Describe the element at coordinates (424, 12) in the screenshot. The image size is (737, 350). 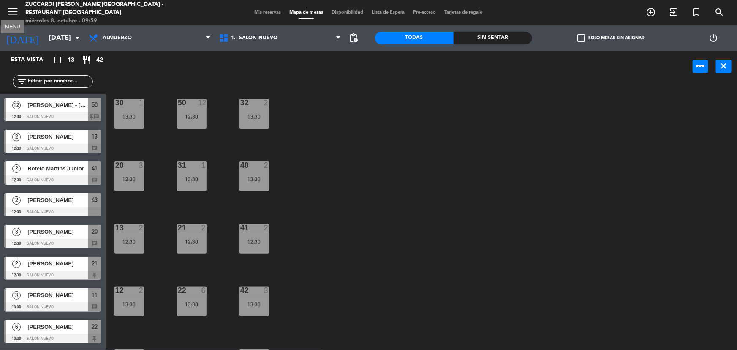
I see `span: Pre-acceso` at that location.